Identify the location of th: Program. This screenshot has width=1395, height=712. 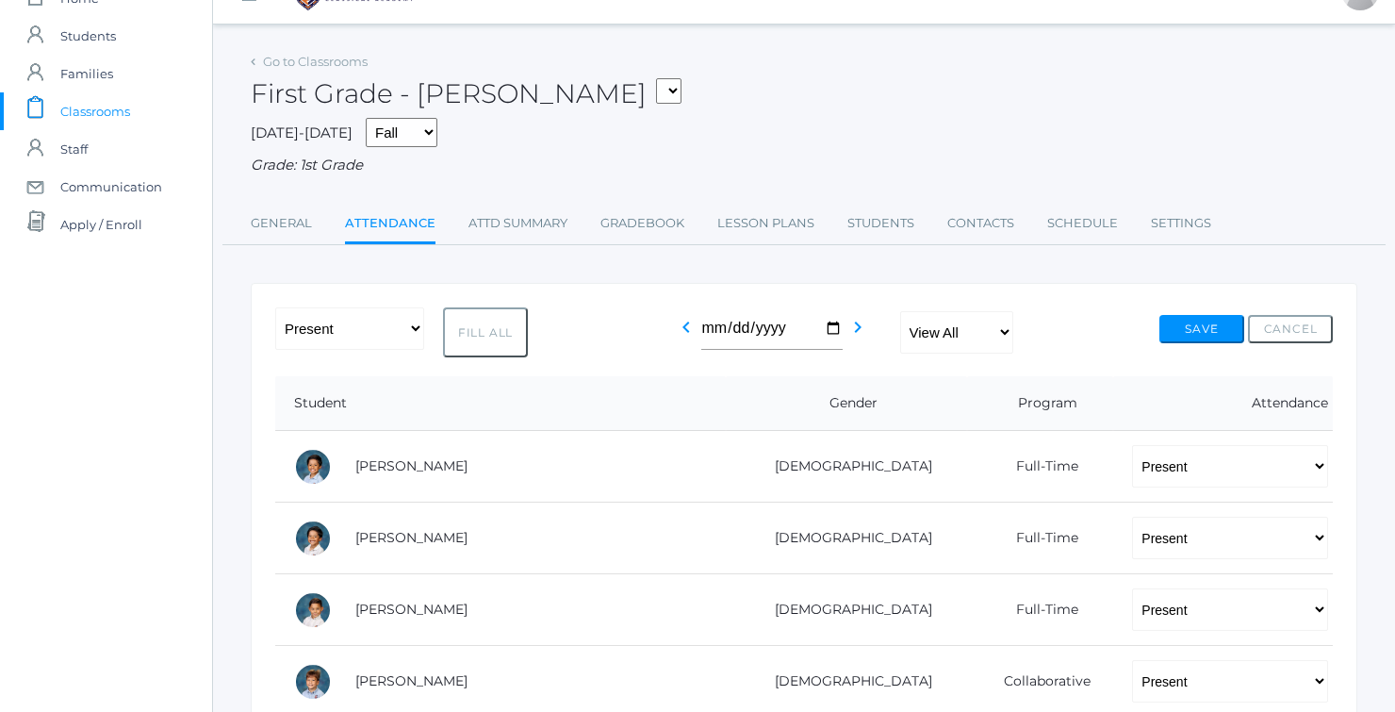
(1041, 403).